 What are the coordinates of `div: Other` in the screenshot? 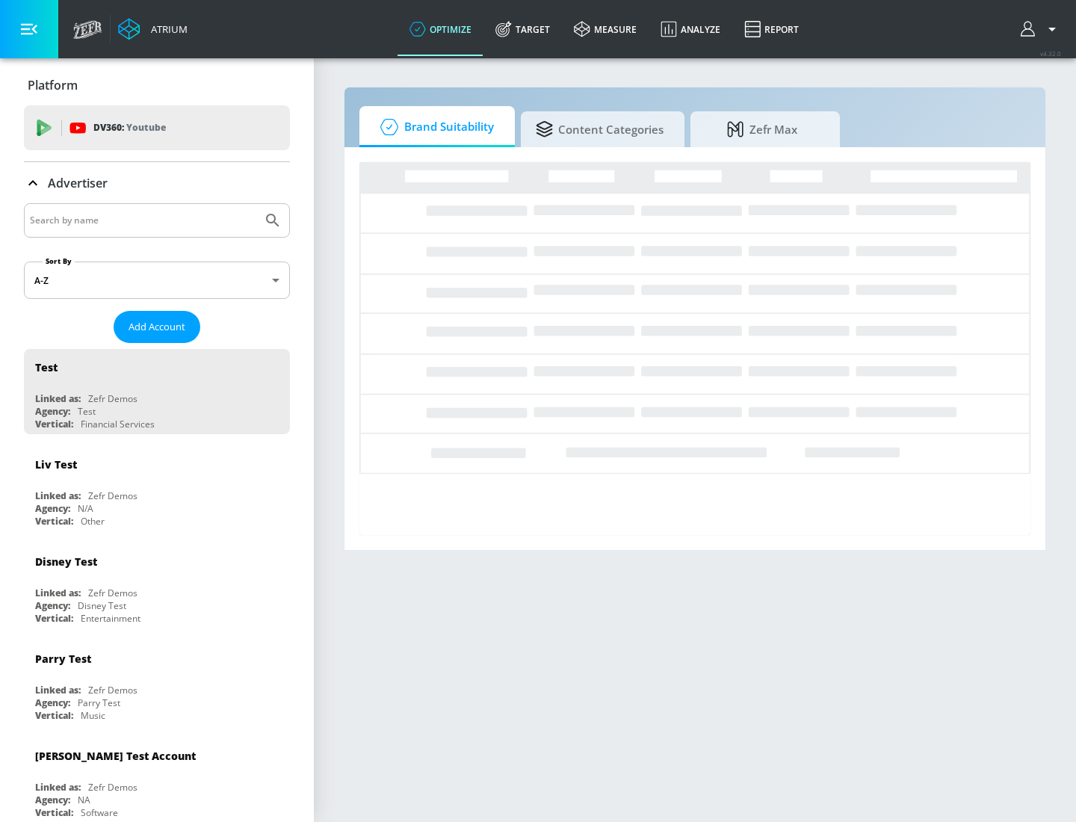 It's located at (93, 521).